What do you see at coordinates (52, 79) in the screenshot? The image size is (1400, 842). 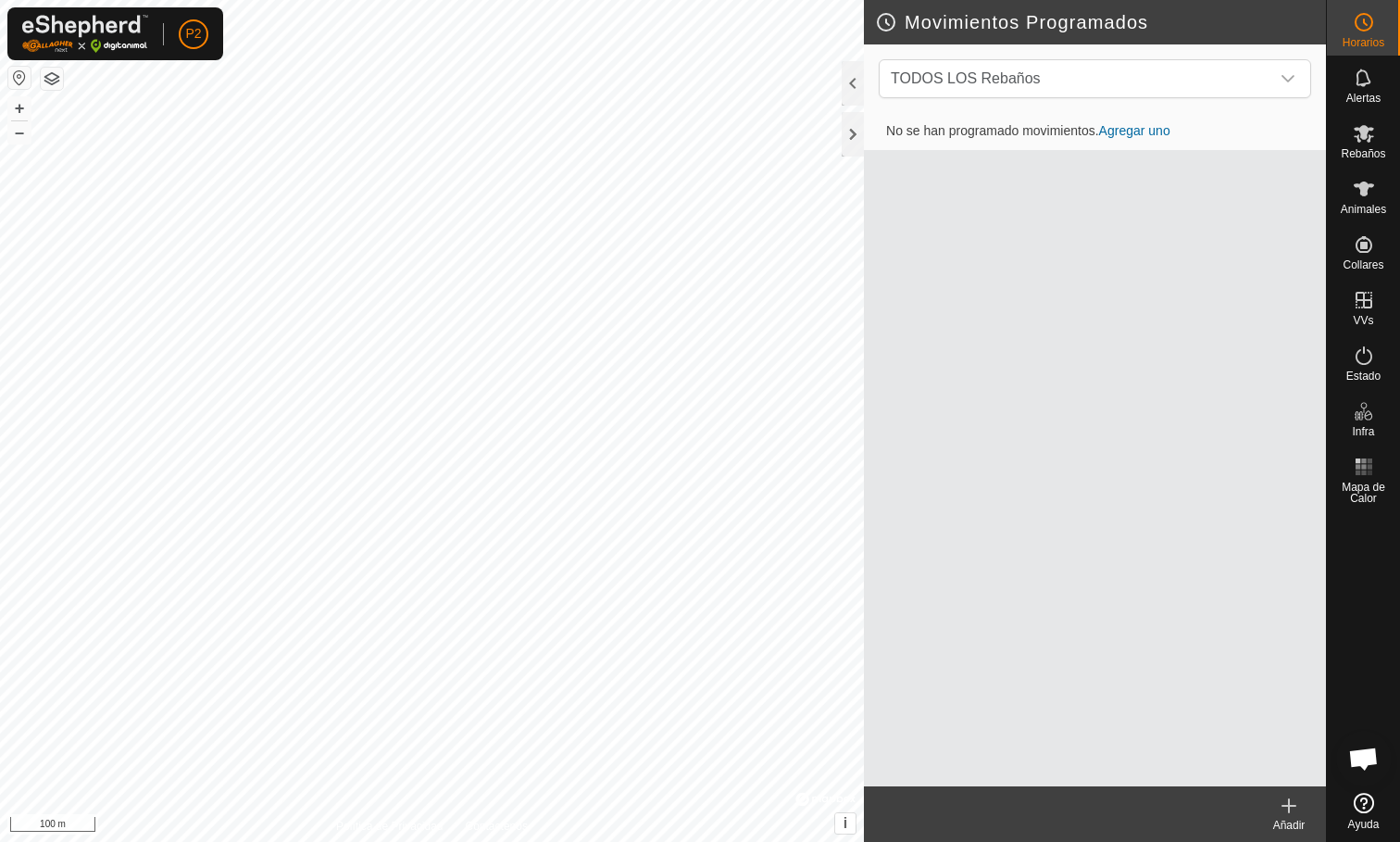 I see `button: Capas del Mapa` at bounding box center [52, 79].